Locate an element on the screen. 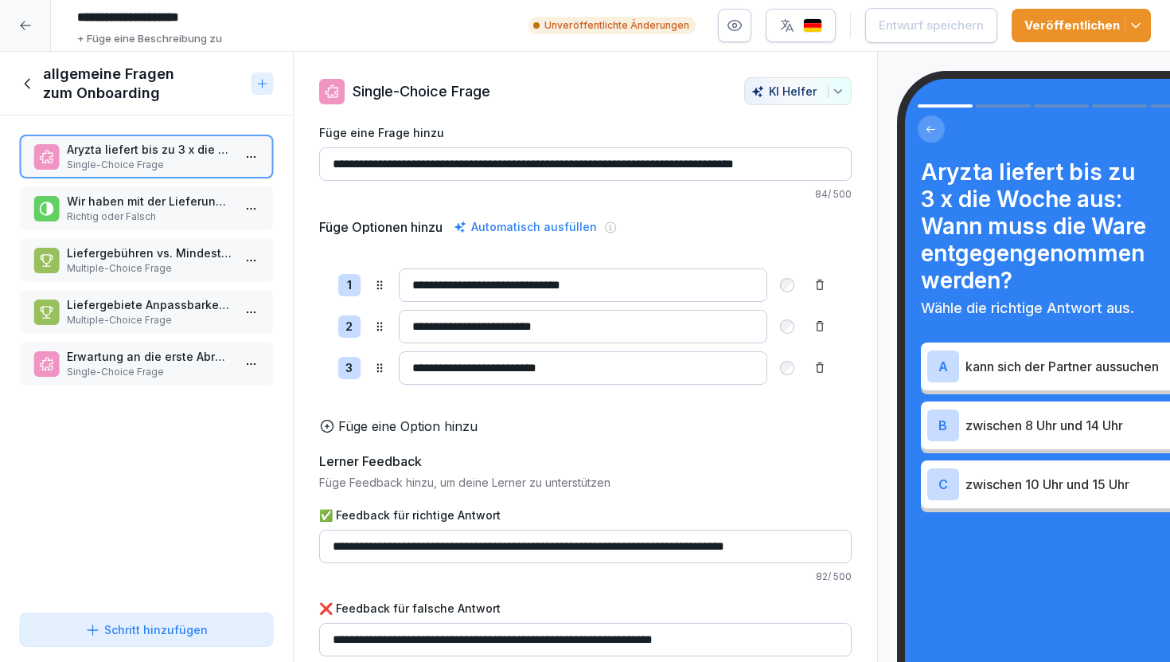 Image resolution: width=1170 pixels, height=662 pixels. div: Aryzta liefert bis zu 3 x die Woche aus: Wann muss die Ware entgegengenommen werden?Single-Choice... is located at coordinates (146, 156).